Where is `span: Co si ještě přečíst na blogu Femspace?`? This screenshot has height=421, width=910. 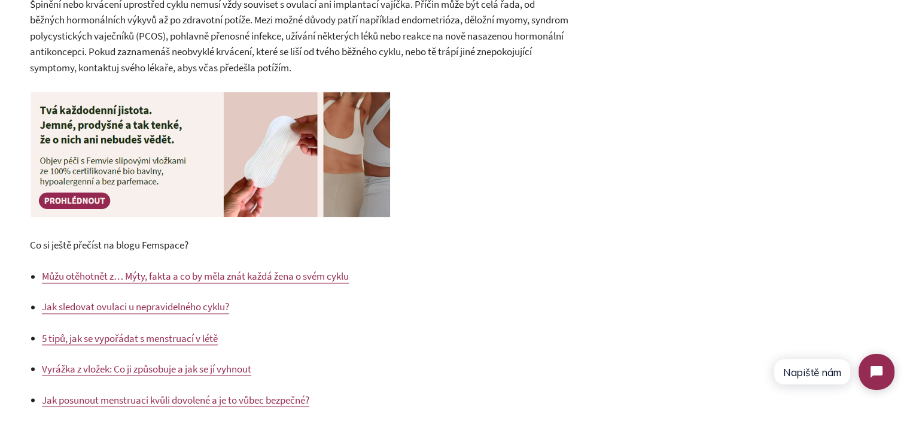
span: Co si ještě přečíst na blogu Femspace? is located at coordinates (109, 245).